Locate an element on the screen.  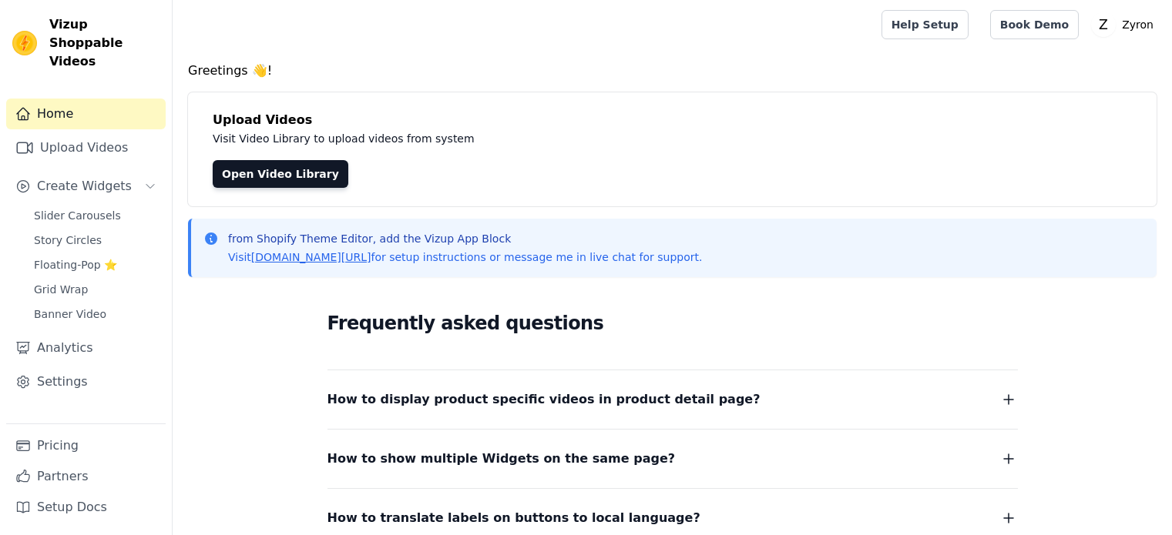
span: Slider Carousels is located at coordinates (77, 216).